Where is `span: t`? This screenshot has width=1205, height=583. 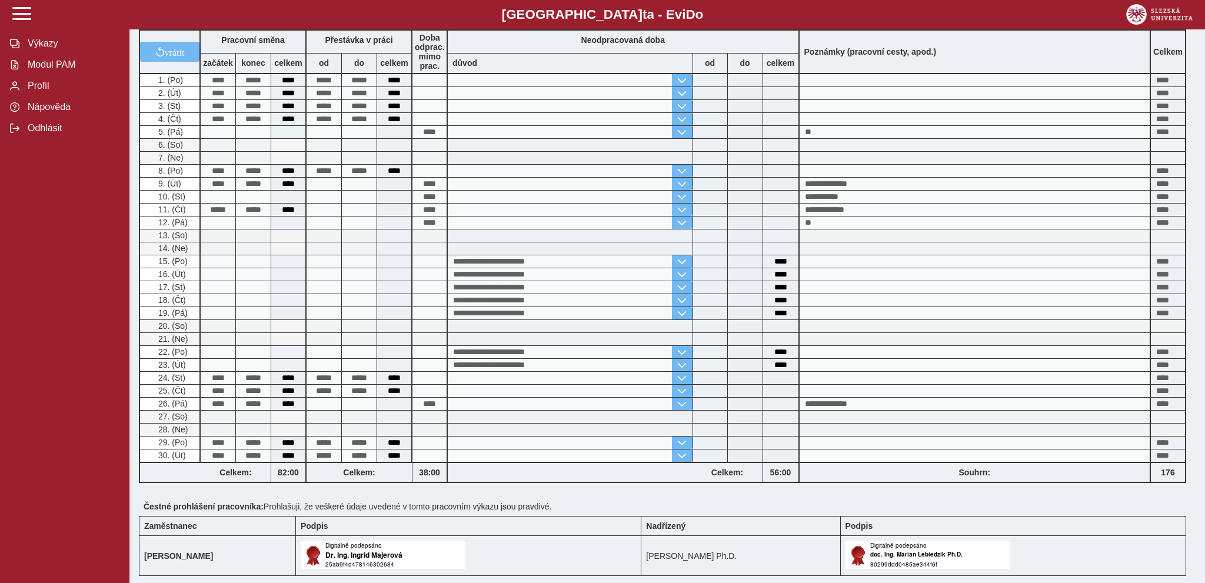 span: t is located at coordinates (644, 14).